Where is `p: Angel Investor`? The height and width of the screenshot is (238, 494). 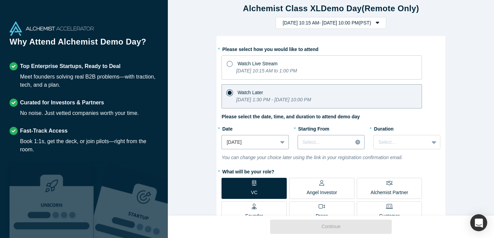
p: Angel Investor is located at coordinates (322, 192).